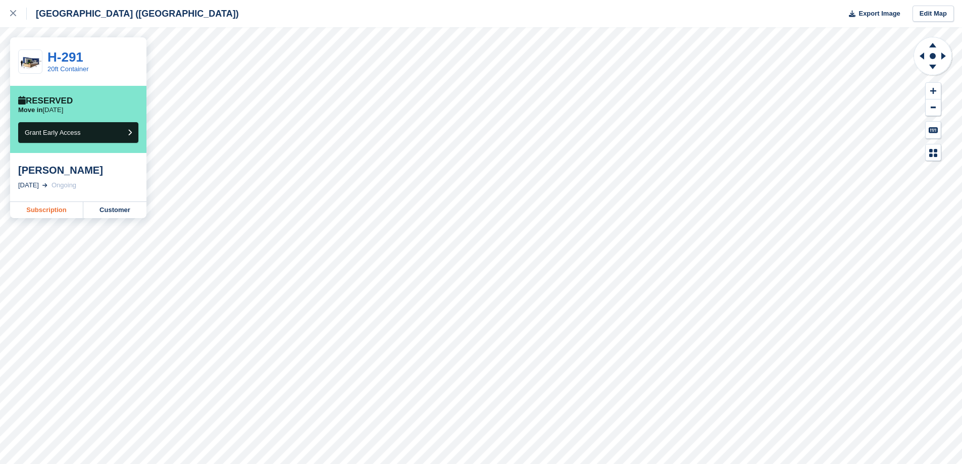 This screenshot has width=962, height=464. Describe the element at coordinates (53, 132) in the screenshot. I see `span: Grant Early Access` at that location.